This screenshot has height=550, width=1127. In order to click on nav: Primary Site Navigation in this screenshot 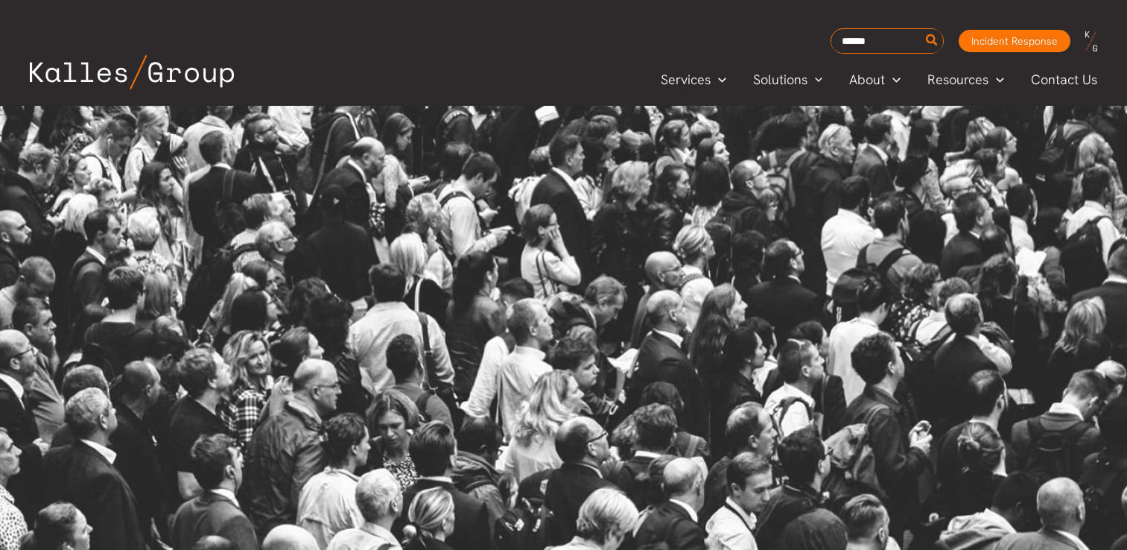, I will do `click(880, 79)`.